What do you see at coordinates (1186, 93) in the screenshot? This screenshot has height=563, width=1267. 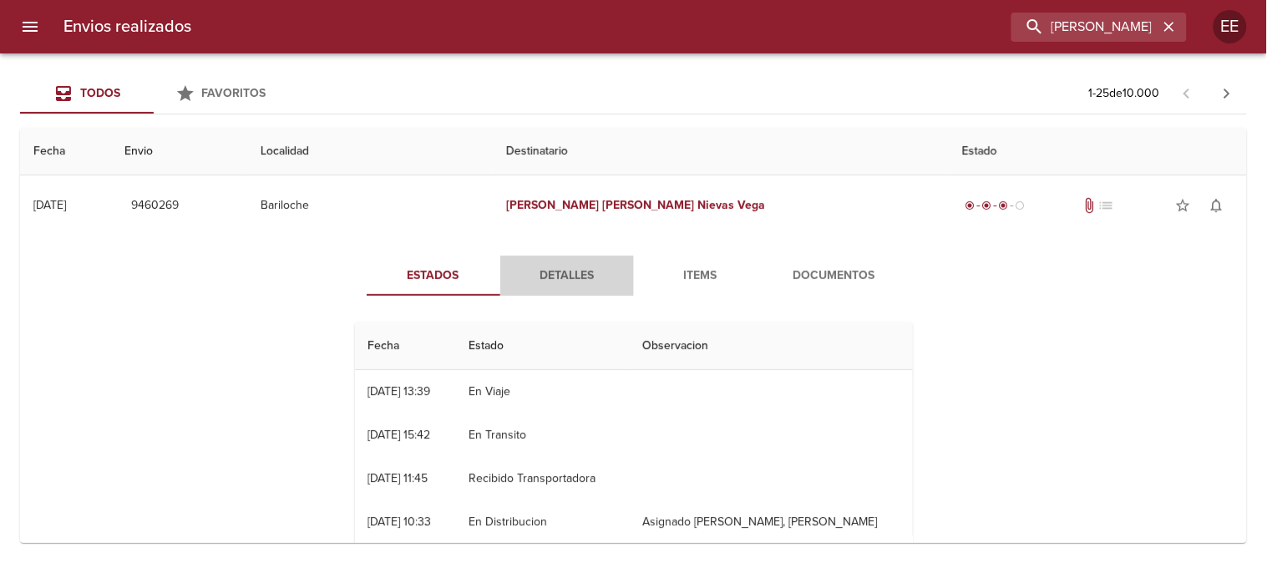 I see `span: Pagina anterior` at bounding box center [1186, 93].